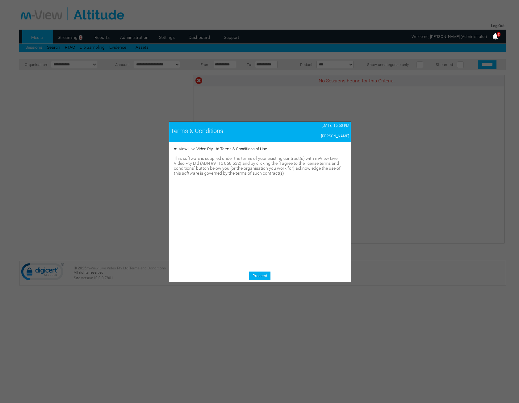 This screenshot has width=519, height=403. I want to click on span: 2, so click(498, 34).